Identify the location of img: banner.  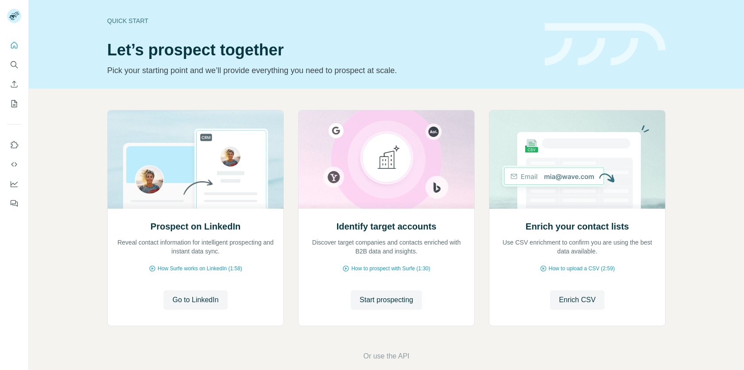
(605, 44).